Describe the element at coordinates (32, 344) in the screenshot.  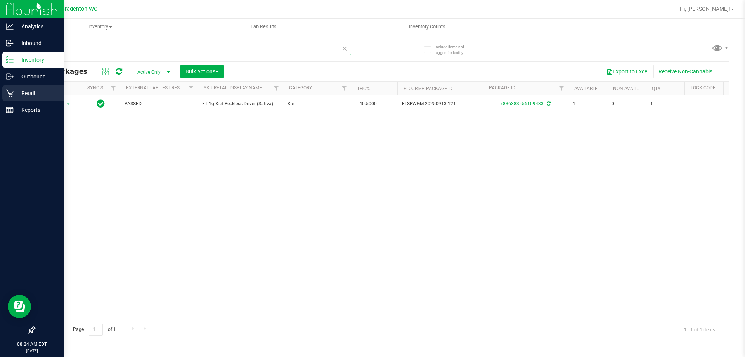
I see `p: 08:24 AM EDT` at that location.